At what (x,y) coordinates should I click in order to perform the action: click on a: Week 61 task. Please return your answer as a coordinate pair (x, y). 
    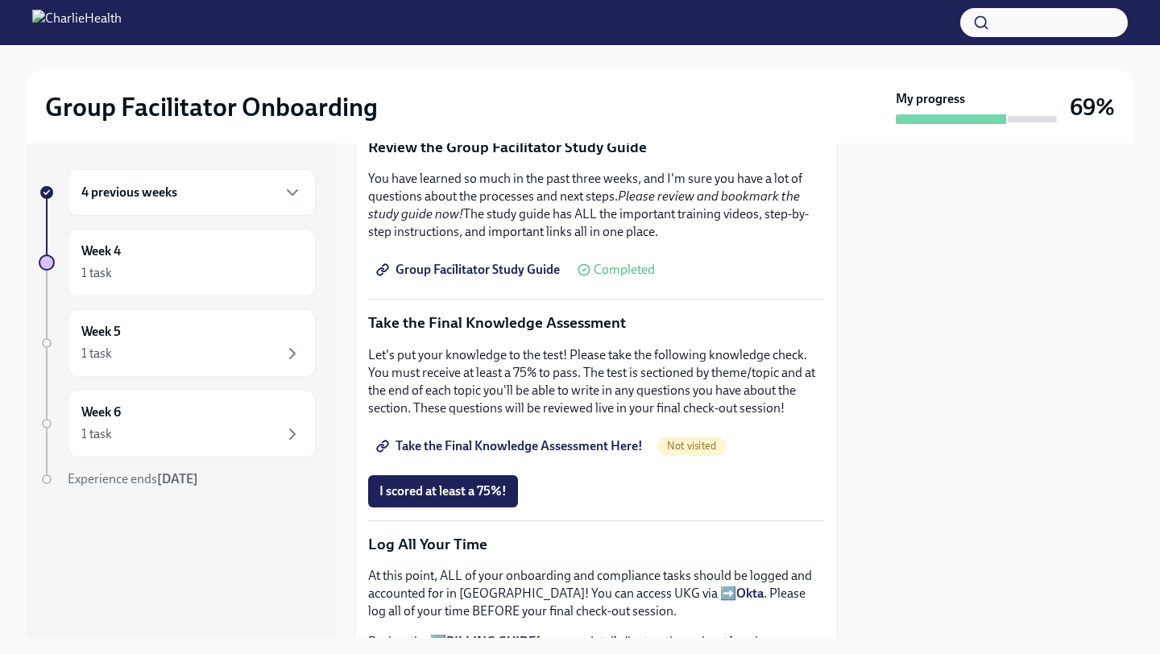
    Looking at the image, I should click on (177, 424).